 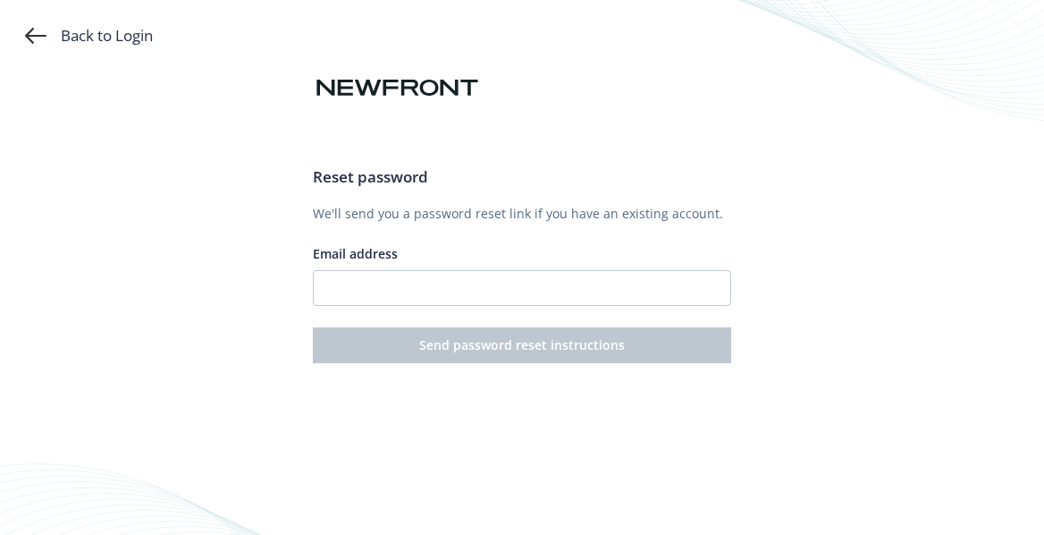 I want to click on button: Send password reset instructions, so click(x=521, y=345).